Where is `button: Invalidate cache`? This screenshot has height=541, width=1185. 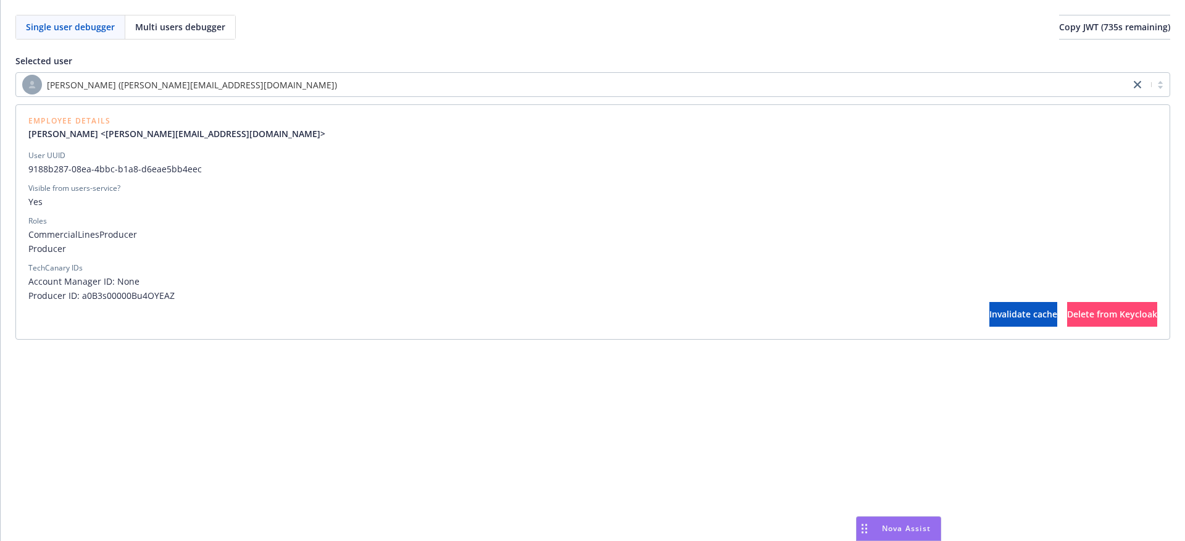
button: Invalidate cache is located at coordinates (1023, 314).